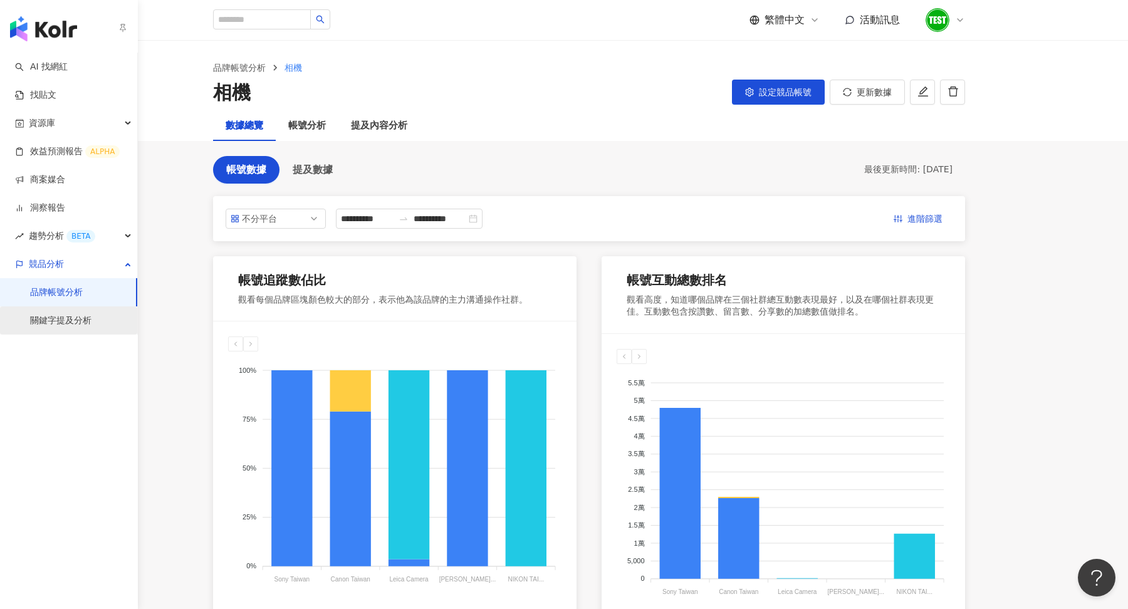  I want to click on tspan: 3.5萬, so click(636, 454).